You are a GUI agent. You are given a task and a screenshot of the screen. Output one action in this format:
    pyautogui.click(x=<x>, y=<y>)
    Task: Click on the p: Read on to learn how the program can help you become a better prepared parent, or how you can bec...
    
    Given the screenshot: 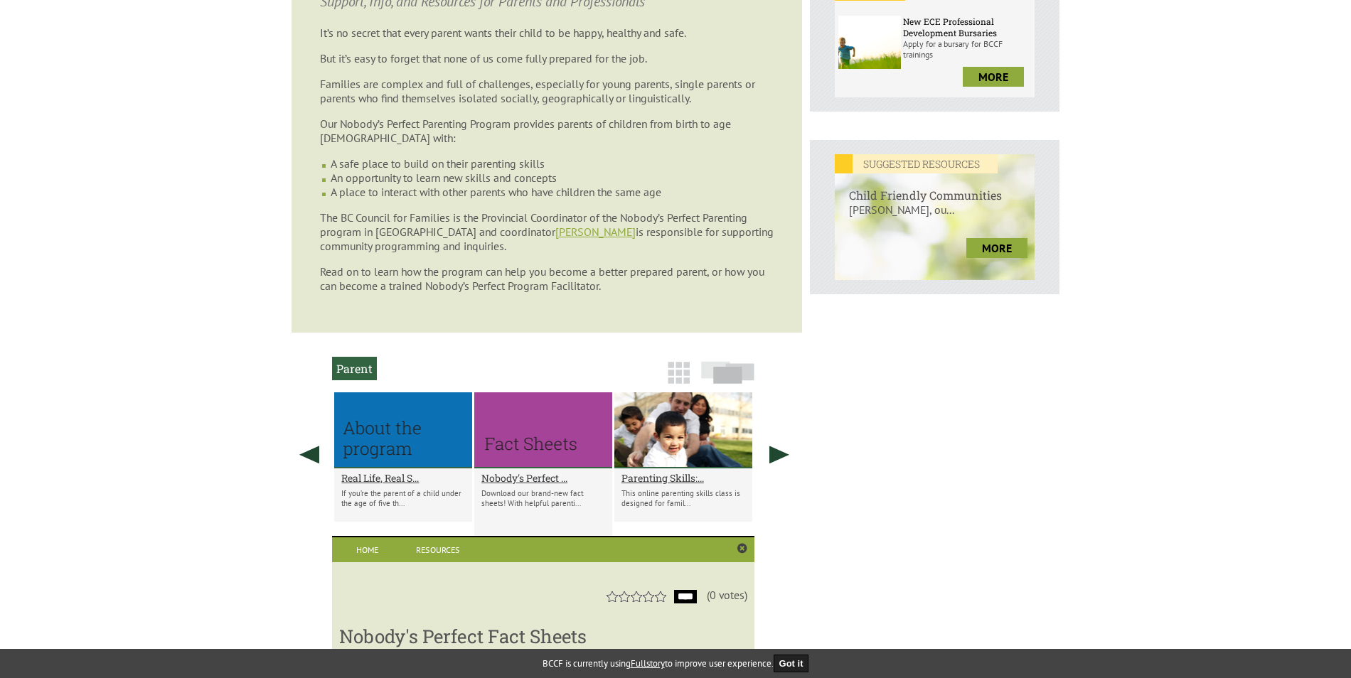 What is the action you would take?
    pyautogui.click(x=547, y=279)
    